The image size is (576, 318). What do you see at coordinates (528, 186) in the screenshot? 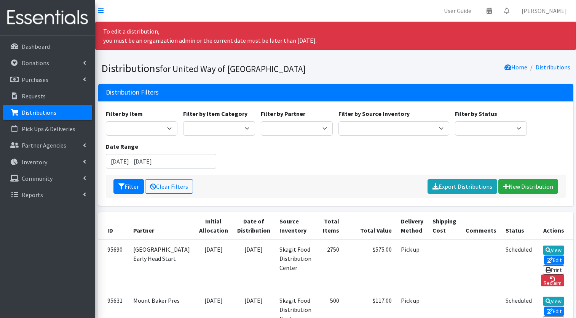
I see `a: New Distribution` at bounding box center [528, 186].